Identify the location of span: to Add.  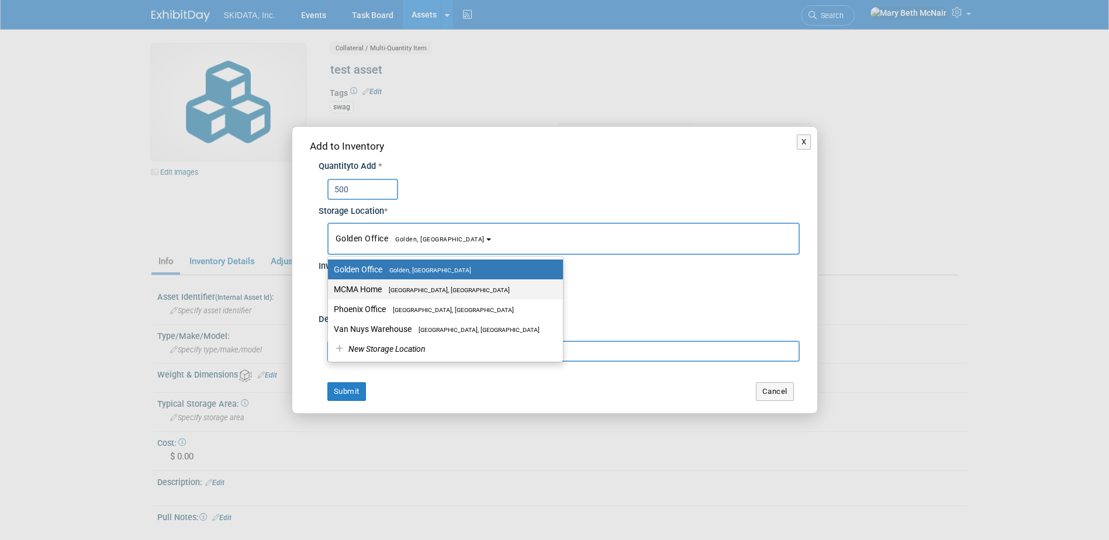
(363, 166).